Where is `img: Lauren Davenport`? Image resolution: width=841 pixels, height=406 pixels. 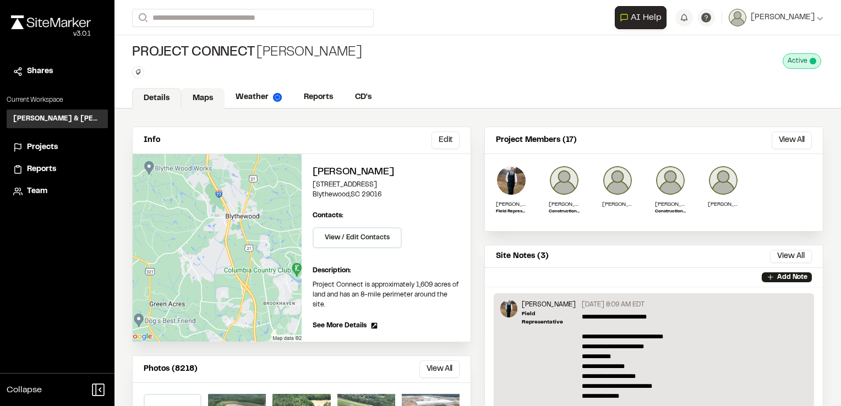 img: Lauren Davenport is located at coordinates (724, 181).